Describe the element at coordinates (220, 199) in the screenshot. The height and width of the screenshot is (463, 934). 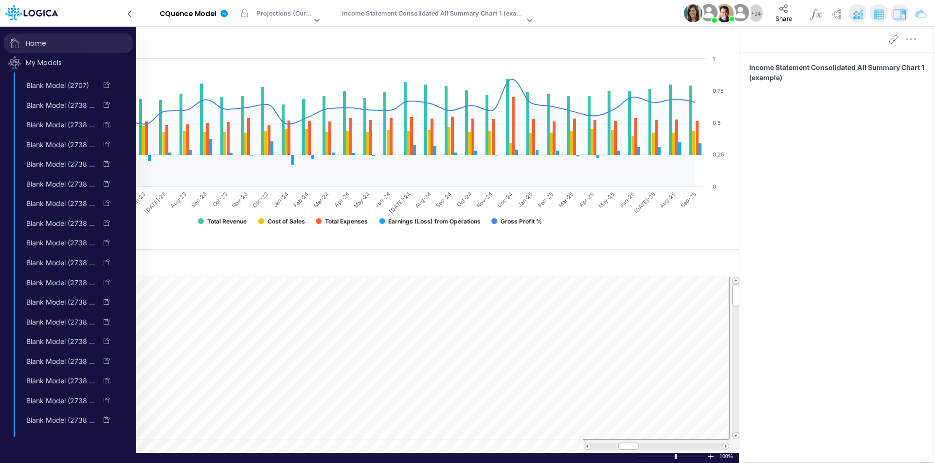
I see `text: Oct-23` at that location.